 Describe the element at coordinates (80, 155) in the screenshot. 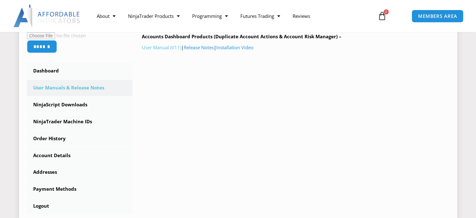

I see `a: Account Details` at that location.